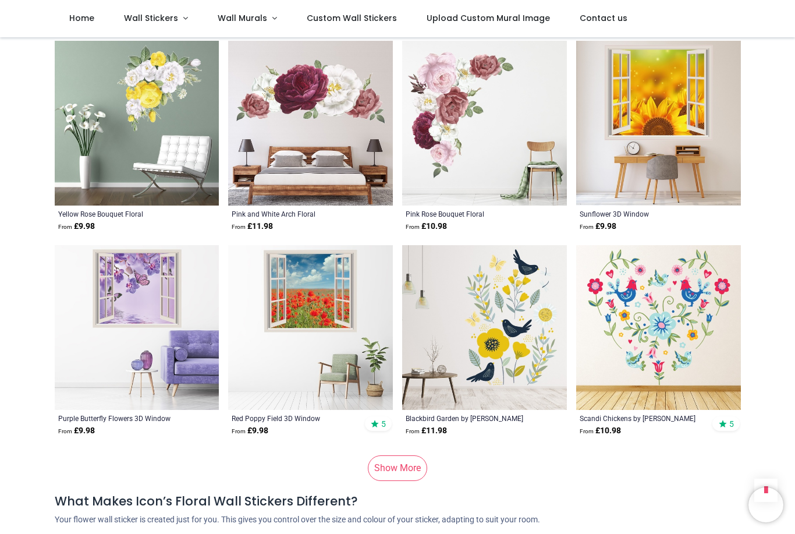  I want to click on a: Red Poppy Field 3D Window, so click(295, 418).